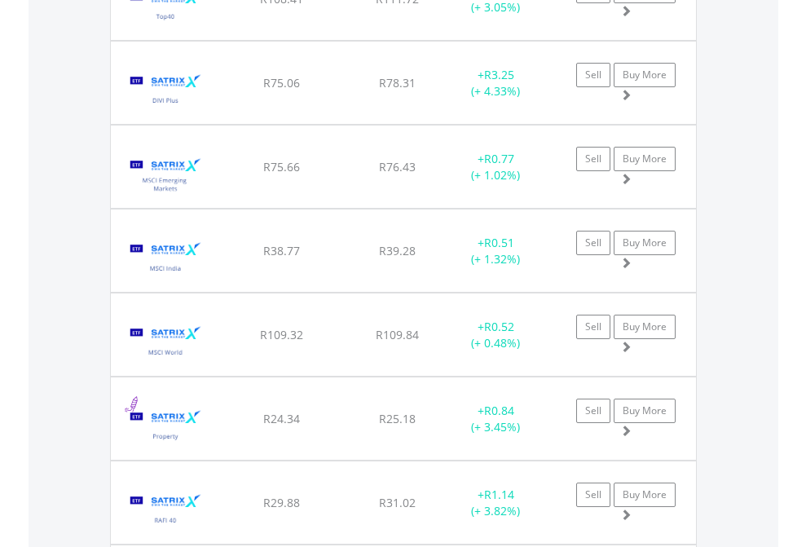 This screenshot has width=806, height=547. What do you see at coordinates (495, 335) in the screenshot?
I see `div: + (+ 0.48%)` at bounding box center [495, 335].